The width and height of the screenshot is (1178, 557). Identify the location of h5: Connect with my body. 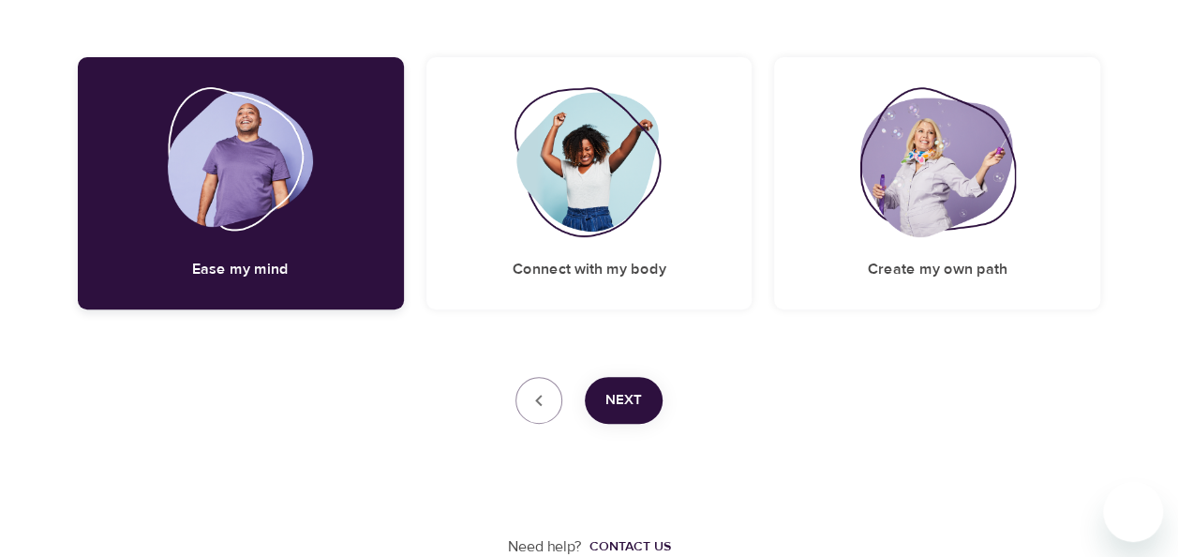
(589, 269).